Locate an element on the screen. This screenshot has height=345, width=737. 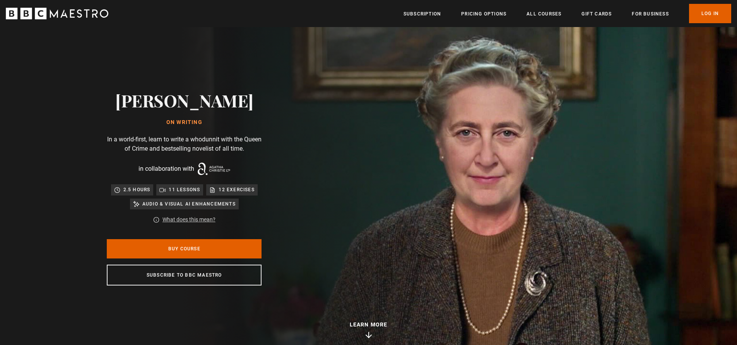
a: Subscribe to BBC Maestro is located at coordinates (184, 275).